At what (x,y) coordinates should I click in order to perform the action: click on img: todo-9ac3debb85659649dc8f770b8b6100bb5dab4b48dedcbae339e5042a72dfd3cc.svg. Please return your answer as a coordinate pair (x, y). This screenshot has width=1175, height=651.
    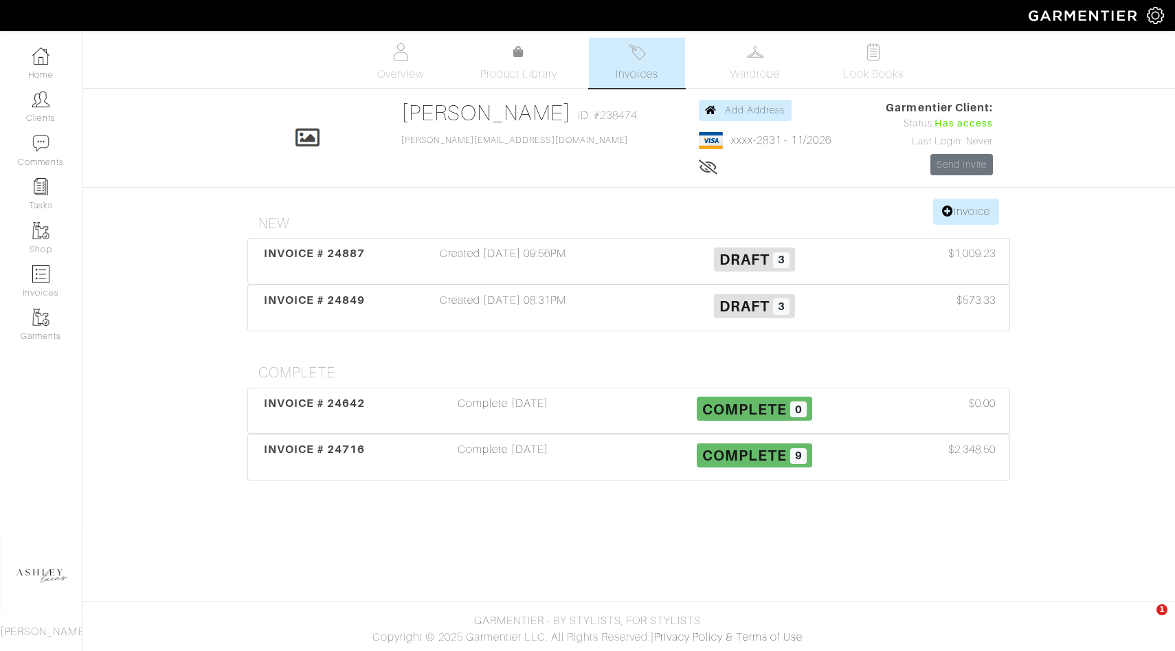
    Looking at the image, I should click on (873, 52).